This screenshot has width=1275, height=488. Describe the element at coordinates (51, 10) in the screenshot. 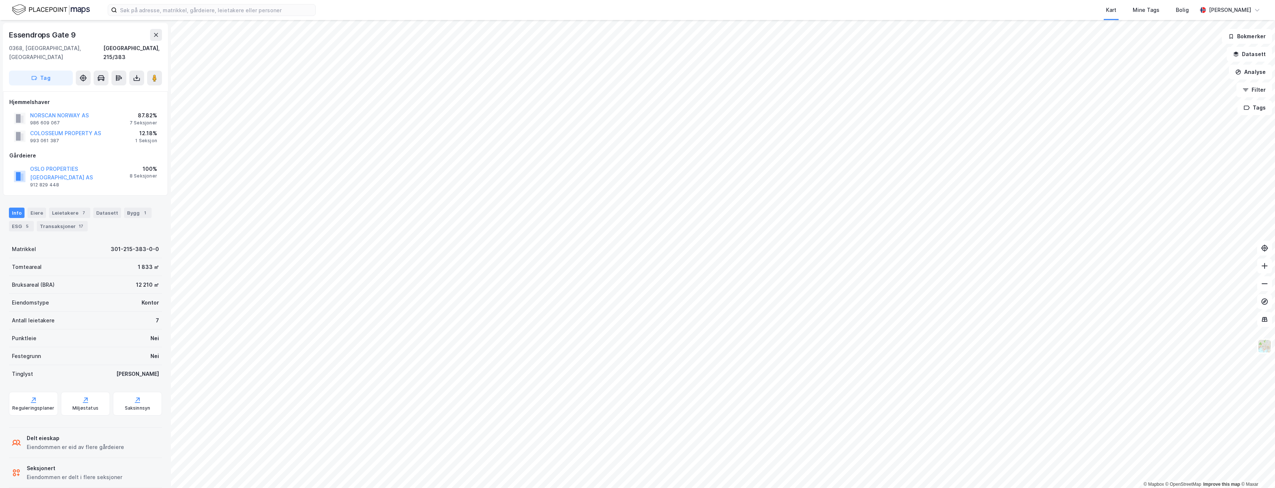

I see `img: logo.f888ab2527a4732fd821a326f86c7f29.svg` at that location.